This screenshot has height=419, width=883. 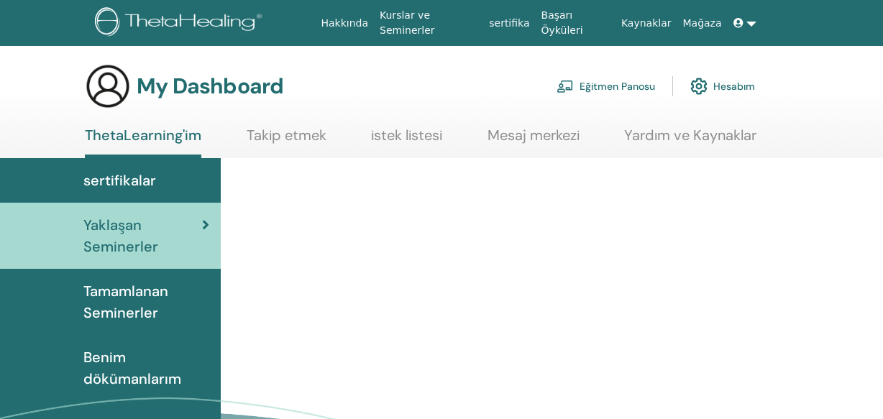 What do you see at coordinates (344, 23) in the screenshot?
I see `a: Hakkında` at bounding box center [344, 23].